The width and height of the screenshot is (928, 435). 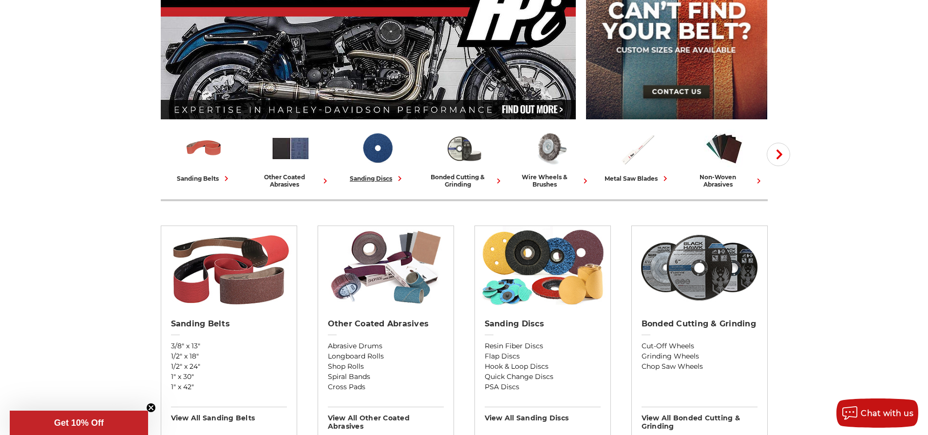 What do you see at coordinates (386, 324) in the screenshot?
I see `h2: Other Coated Abrasives` at bounding box center [386, 324].